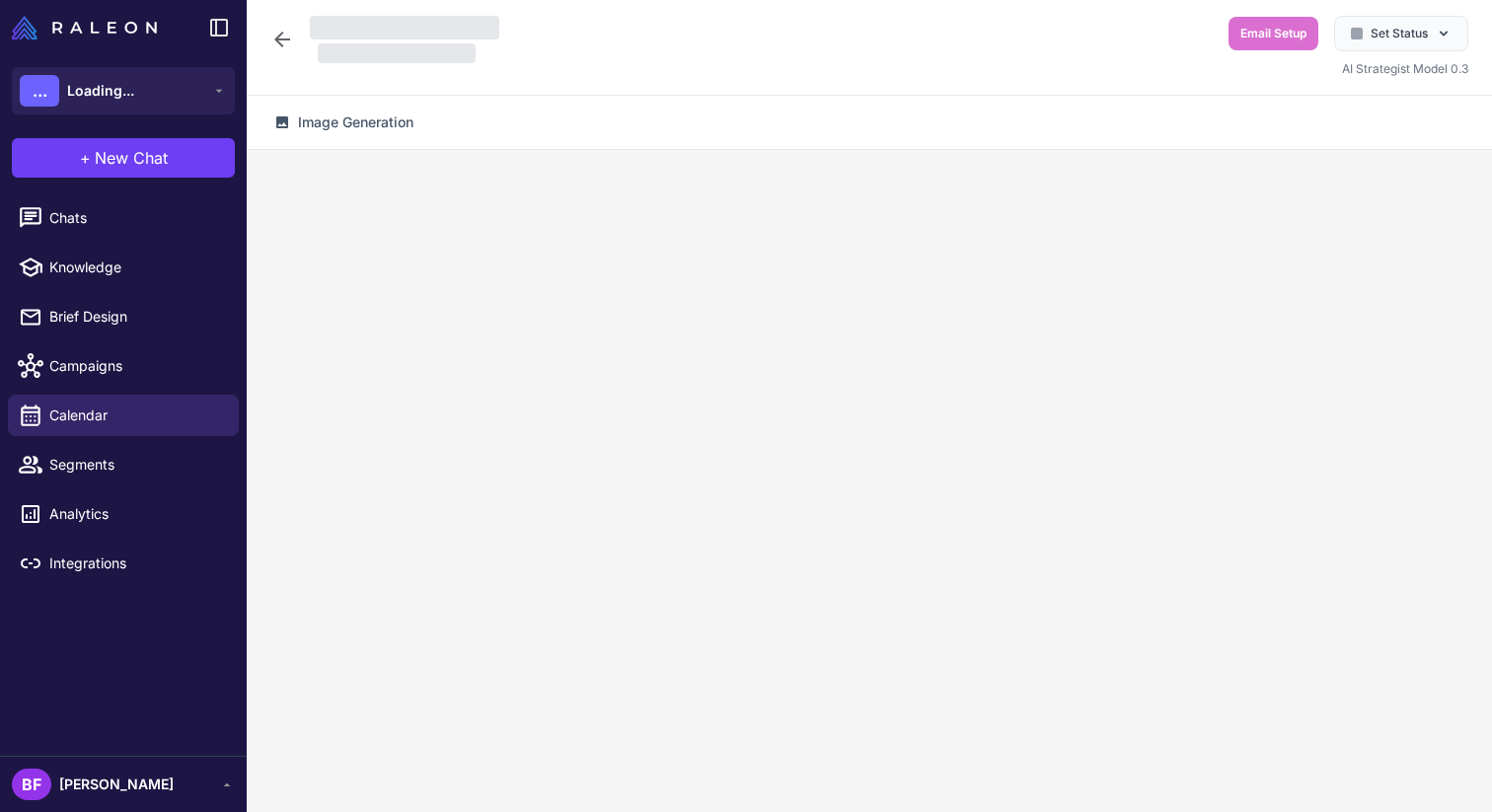  I want to click on span: New Chat, so click(131, 158).